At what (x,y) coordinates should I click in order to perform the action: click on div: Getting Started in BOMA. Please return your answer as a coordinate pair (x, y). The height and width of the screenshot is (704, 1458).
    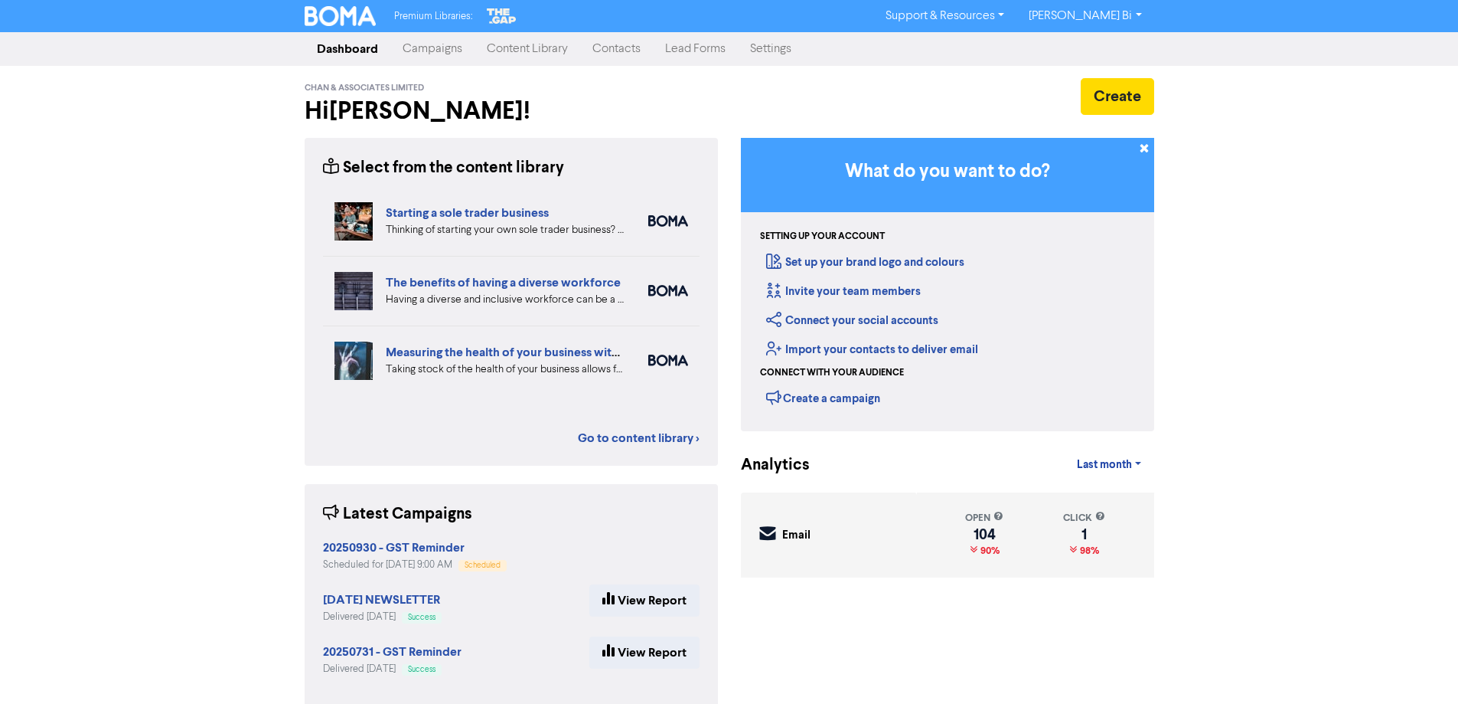
    Looking at the image, I should click on (948, 284).